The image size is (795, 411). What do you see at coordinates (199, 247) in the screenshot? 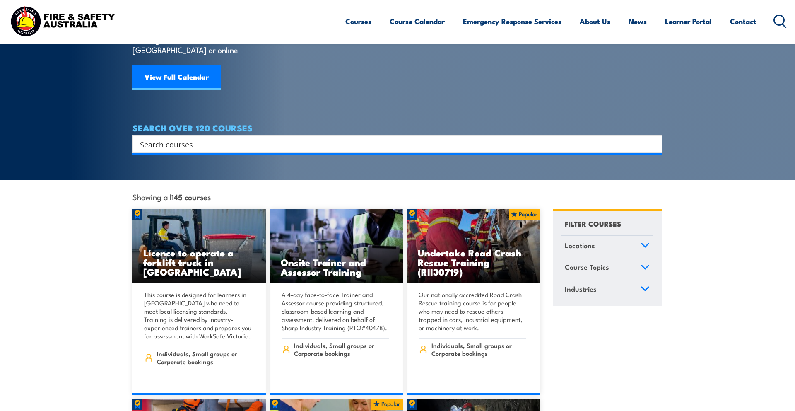
I see `img: Licence to operate a forklift truck Training` at bounding box center [199, 247].